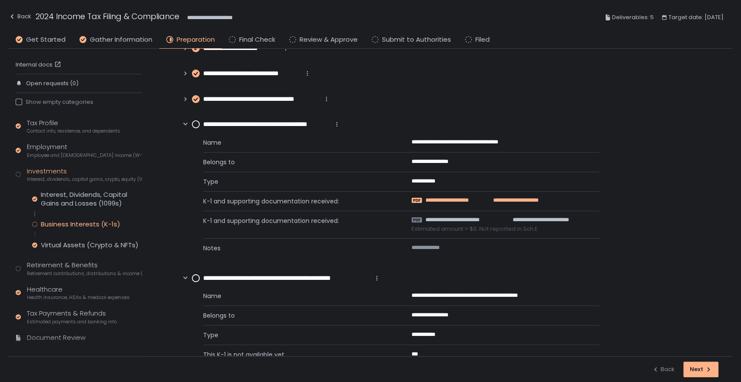 This screenshot has width=741, height=382. Describe the element at coordinates (78, 293) in the screenshot. I see `div: Healthcare` at that location.